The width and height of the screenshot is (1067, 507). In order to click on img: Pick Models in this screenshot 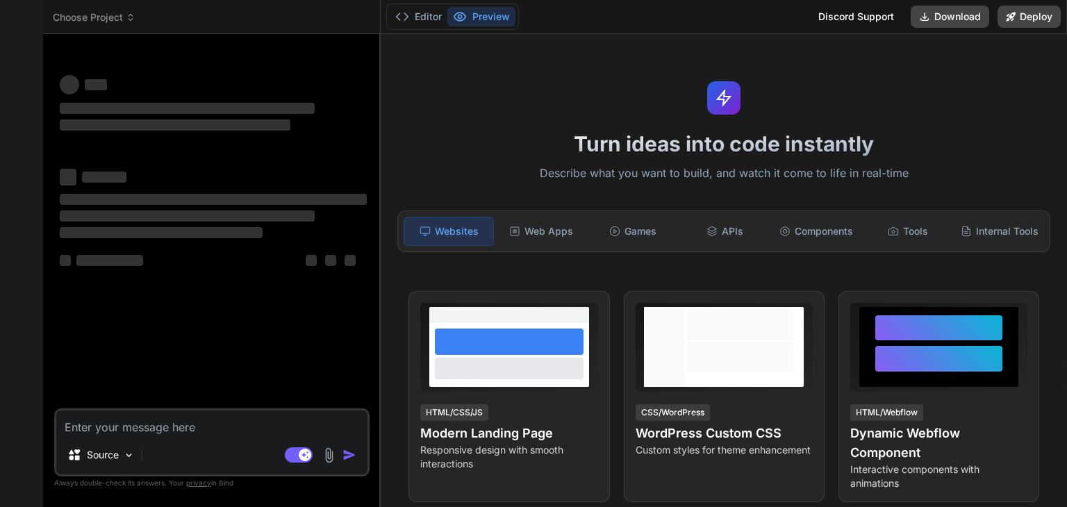, I will do `click(129, 455)`.